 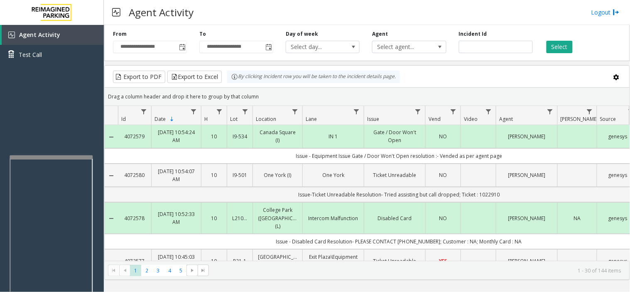 What do you see at coordinates (240, 218) in the screenshot?
I see `a: L21003800` at bounding box center [240, 218].